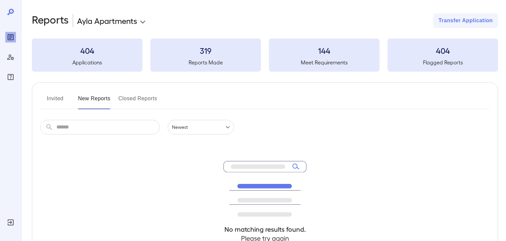 Image resolution: width=506 pixels, height=241 pixels. What do you see at coordinates (107, 21) in the screenshot?
I see `p: Ayla Apartments` at bounding box center [107, 21].